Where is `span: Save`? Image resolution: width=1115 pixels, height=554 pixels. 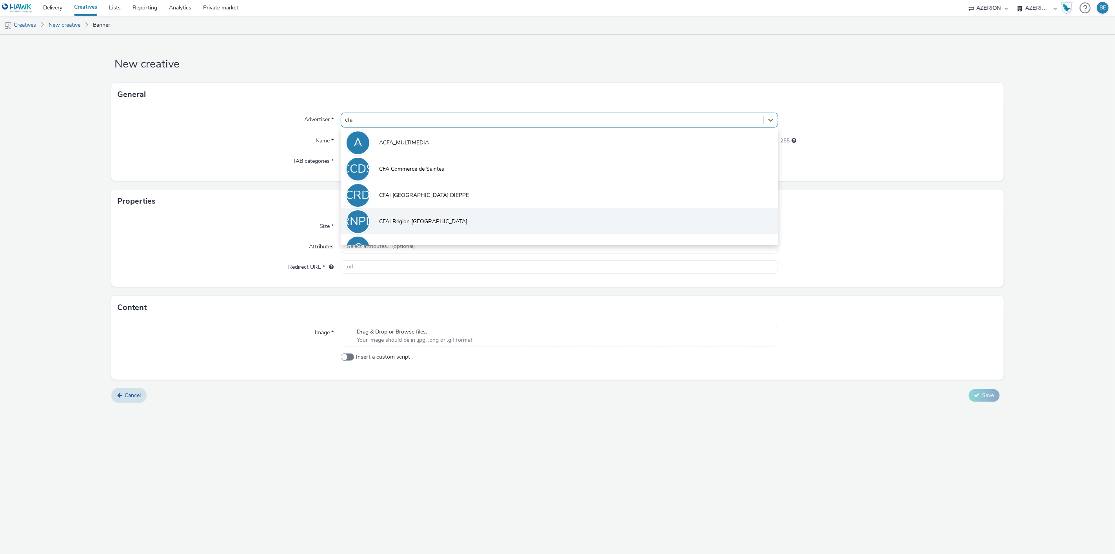 span: Save is located at coordinates (989, 395).